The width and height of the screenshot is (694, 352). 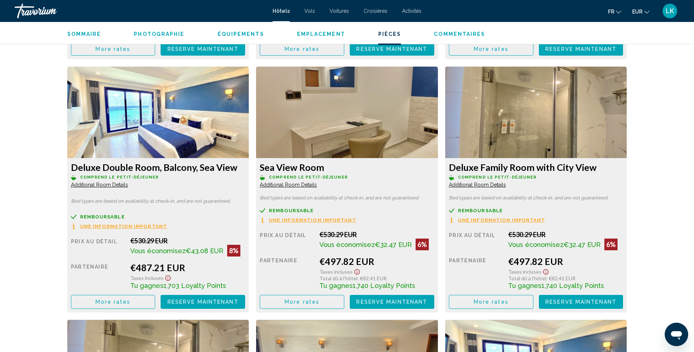 What do you see at coordinates (497, 220) in the screenshot?
I see `button: Une information important` at bounding box center [497, 220].